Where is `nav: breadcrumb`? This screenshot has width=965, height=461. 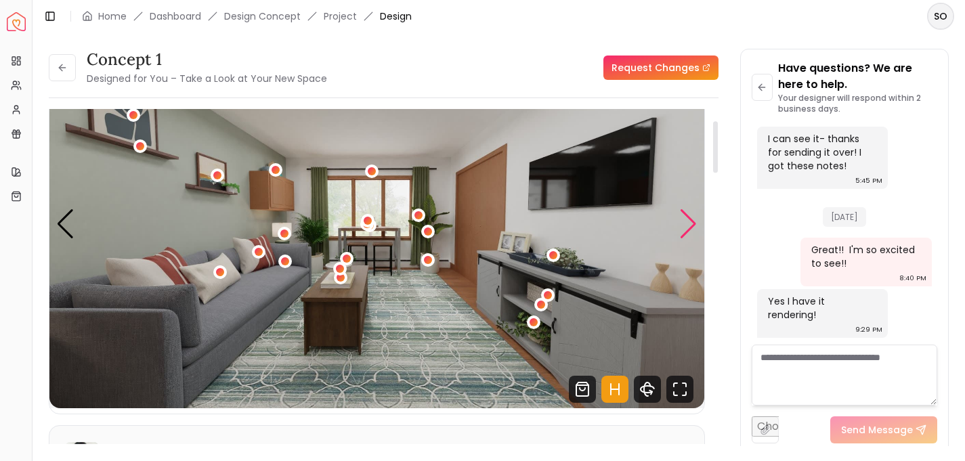
nav: breadcrumb is located at coordinates (246, 16).